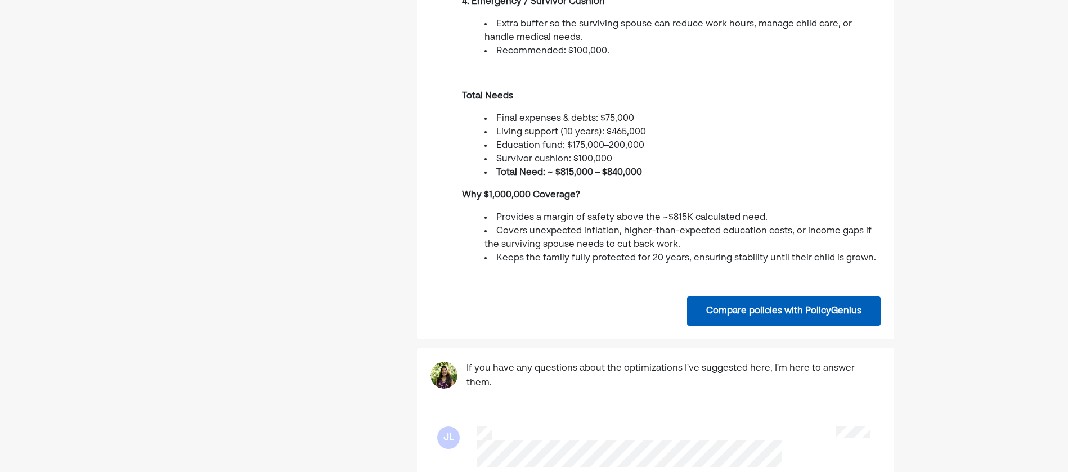 The height and width of the screenshot is (472, 1068). What do you see at coordinates (569, 173) in the screenshot?
I see `b: Total Need: ~ $815,000 – $840,000` at bounding box center [569, 173].